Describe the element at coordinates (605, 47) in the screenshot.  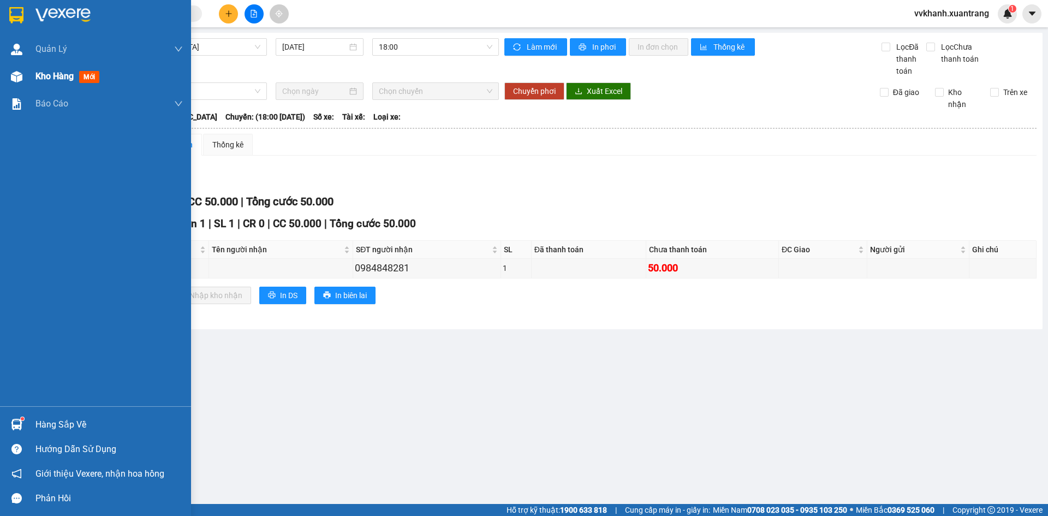
I see `span: In phơi` at that location.